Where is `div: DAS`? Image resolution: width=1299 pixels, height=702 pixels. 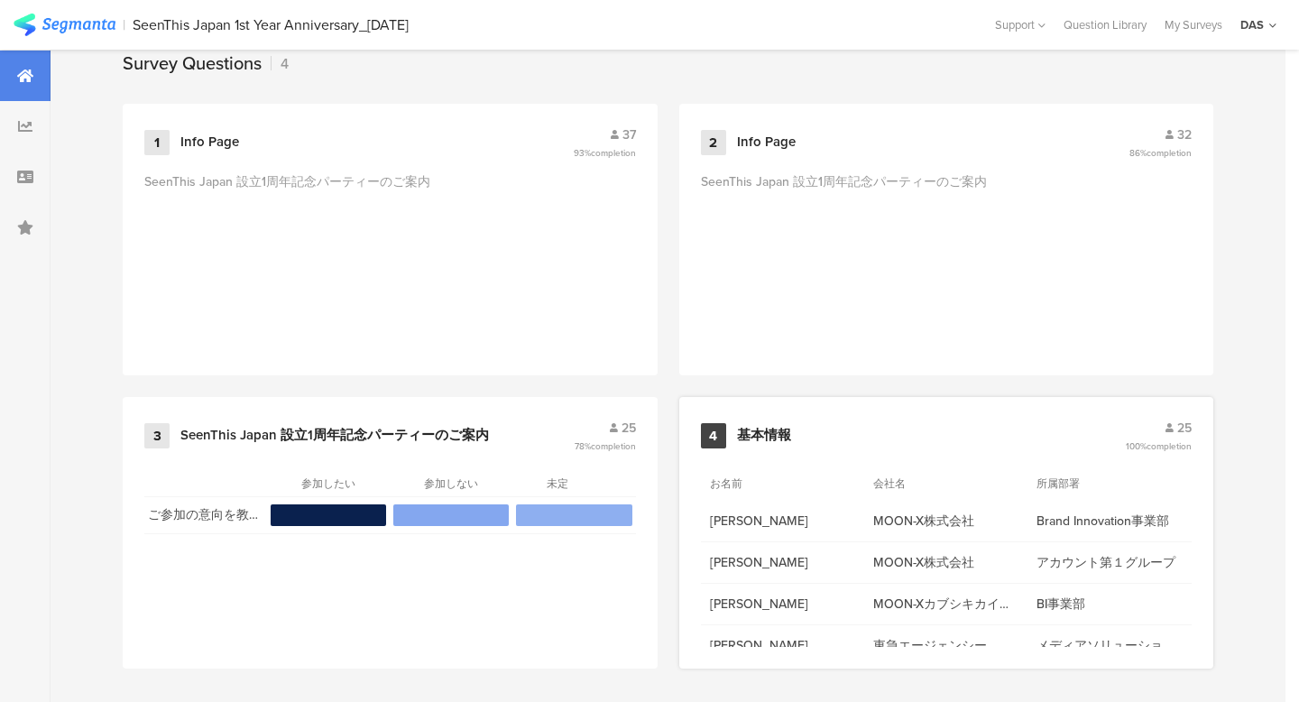
div: DAS is located at coordinates (1252, 24).